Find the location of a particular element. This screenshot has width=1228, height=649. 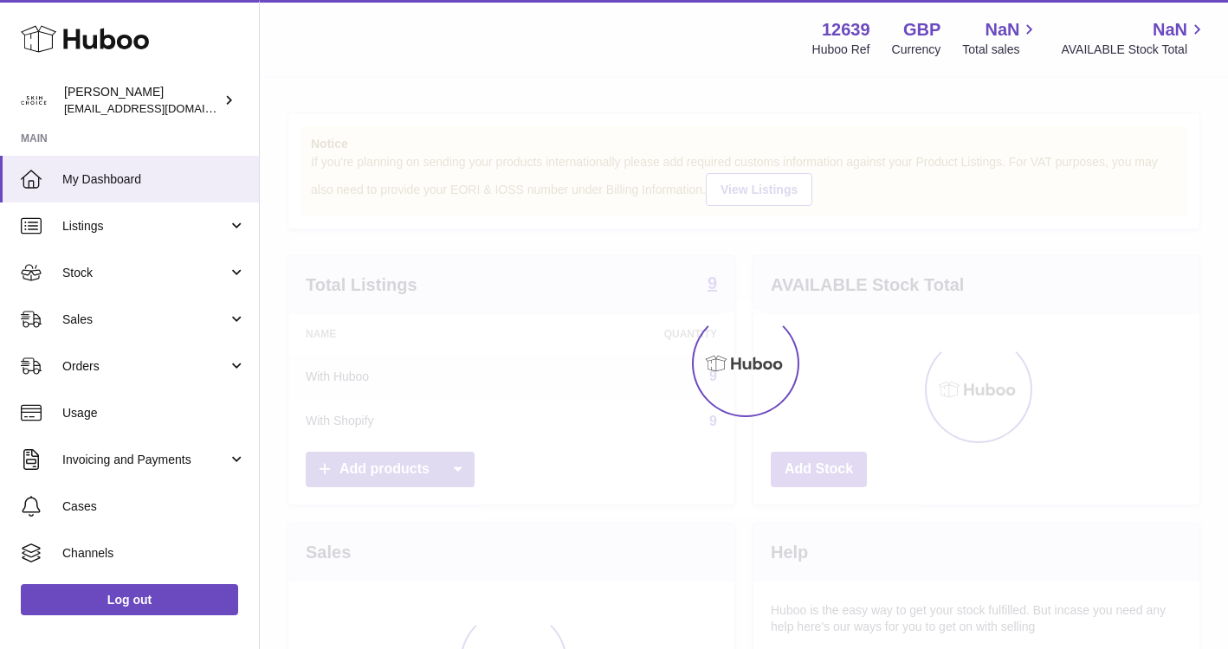

a: NaN AVAILABLE Stock Total is located at coordinates (1133, 38).